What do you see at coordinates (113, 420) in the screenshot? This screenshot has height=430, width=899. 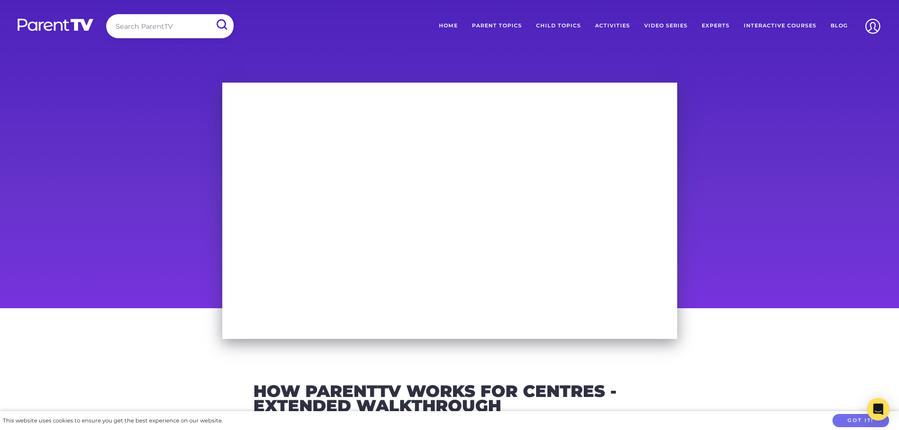 I see `div: This website uses cookies to ensure you get the best experience on our website.` at bounding box center [113, 420].